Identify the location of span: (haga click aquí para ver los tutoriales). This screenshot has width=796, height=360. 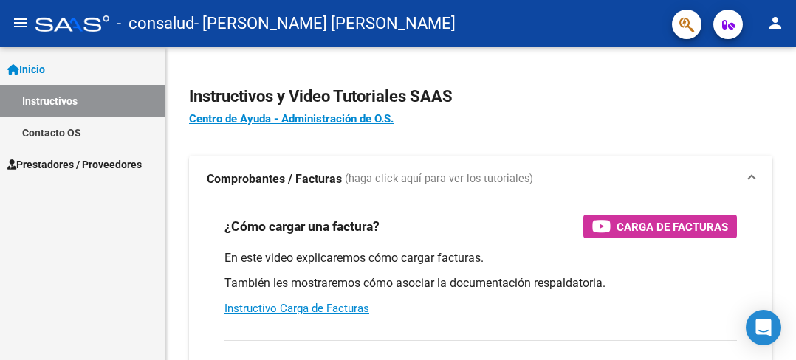
(438, 179).